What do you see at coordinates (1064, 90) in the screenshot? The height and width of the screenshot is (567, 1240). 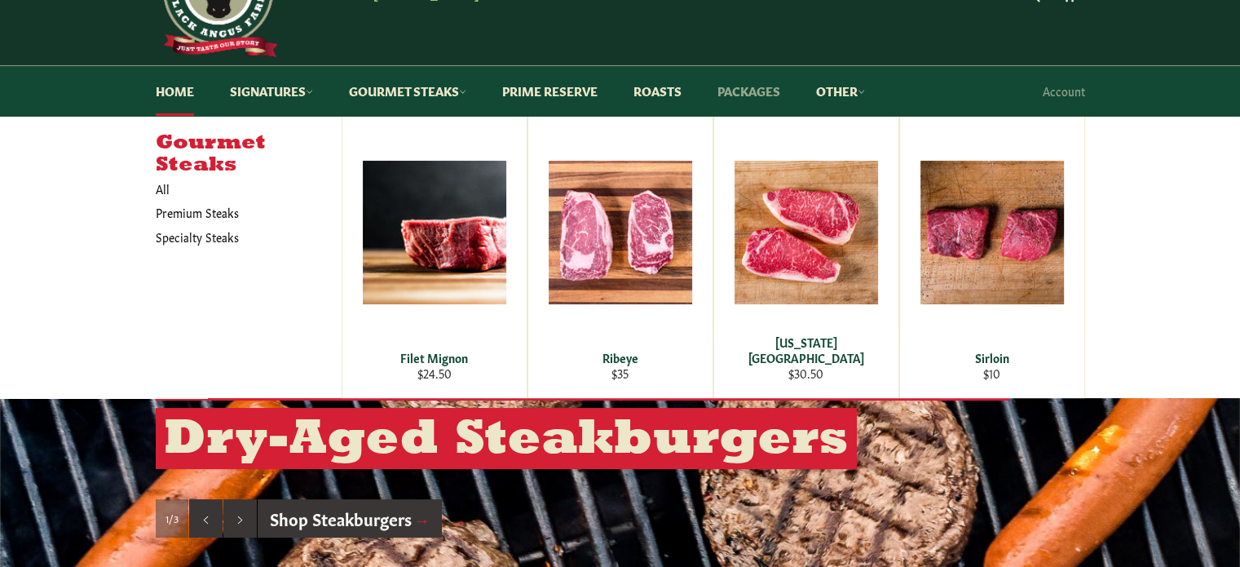 I see `a: Account` at bounding box center [1064, 90].